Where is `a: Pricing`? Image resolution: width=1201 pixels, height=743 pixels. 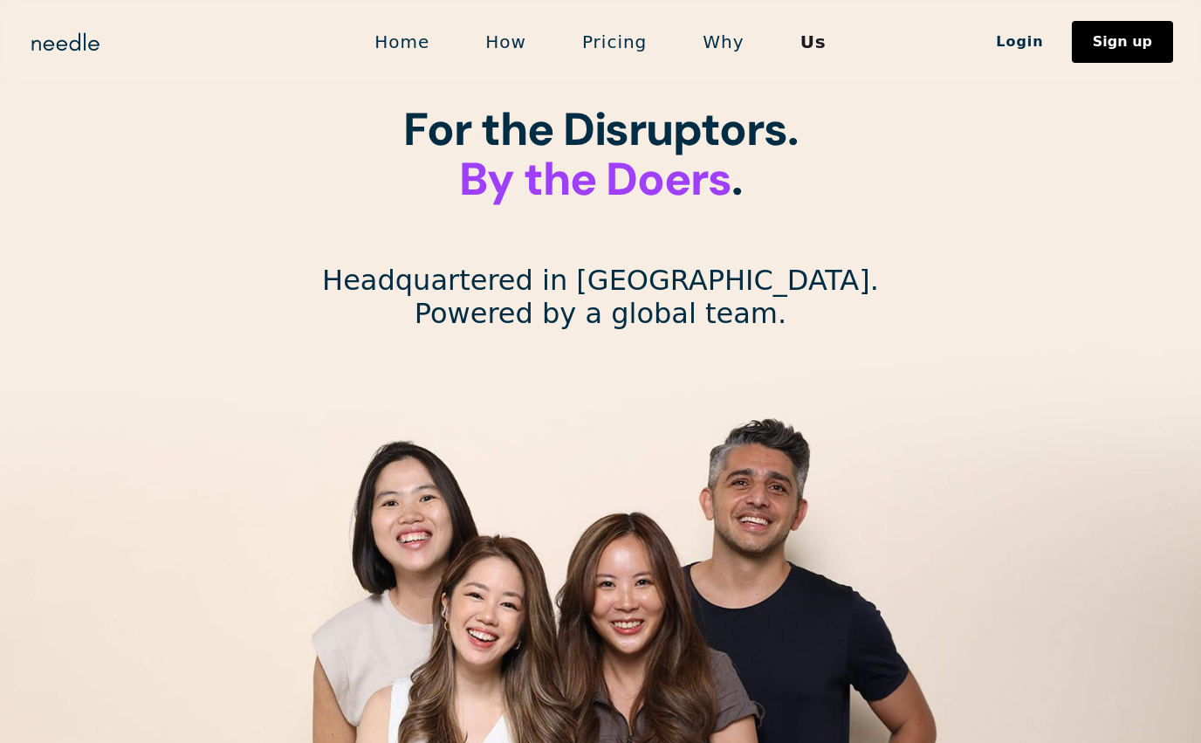
a: Pricing is located at coordinates (614, 42).